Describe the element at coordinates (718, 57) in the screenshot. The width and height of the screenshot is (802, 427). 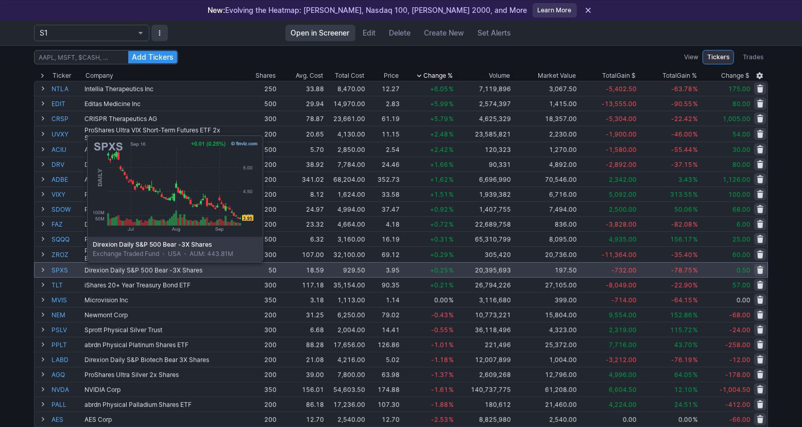
I see `a: Tickers` at that location.